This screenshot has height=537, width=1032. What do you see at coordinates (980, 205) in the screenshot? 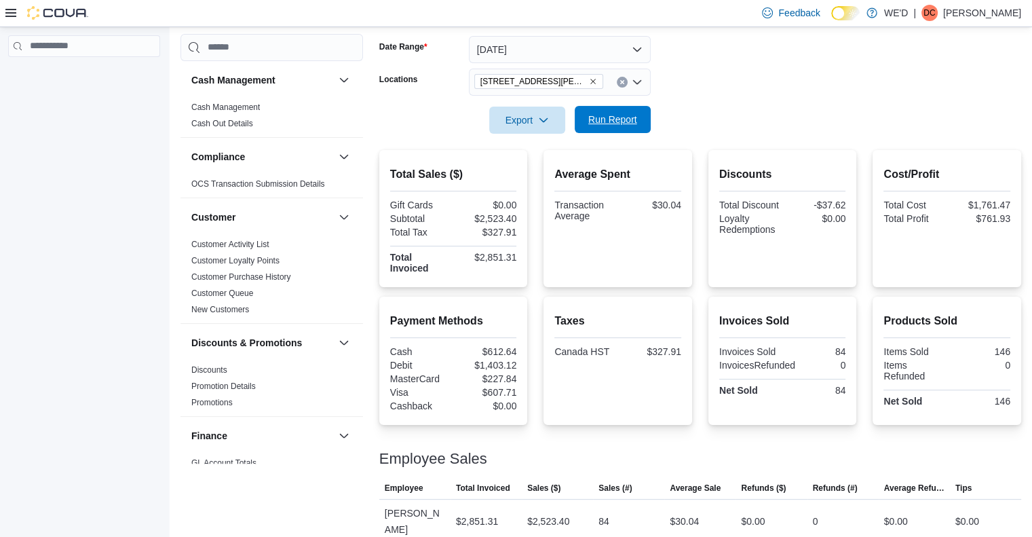
I see `div: $1,761.47` at bounding box center [980, 205].